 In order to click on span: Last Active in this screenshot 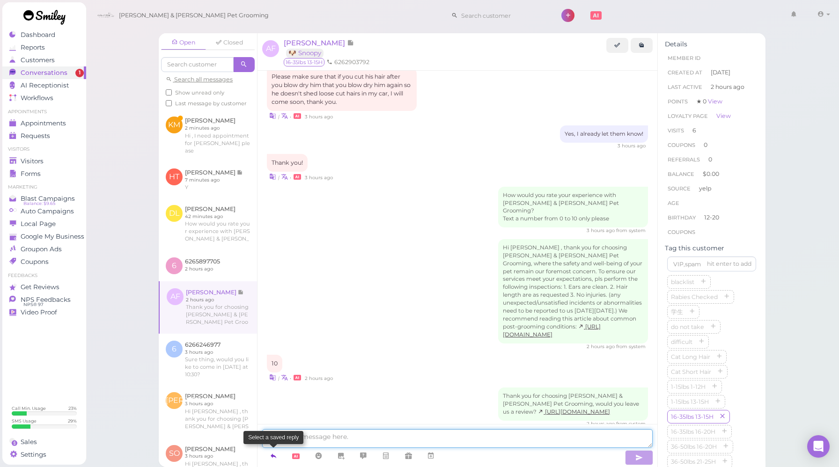, I will do `click(685, 87)`.